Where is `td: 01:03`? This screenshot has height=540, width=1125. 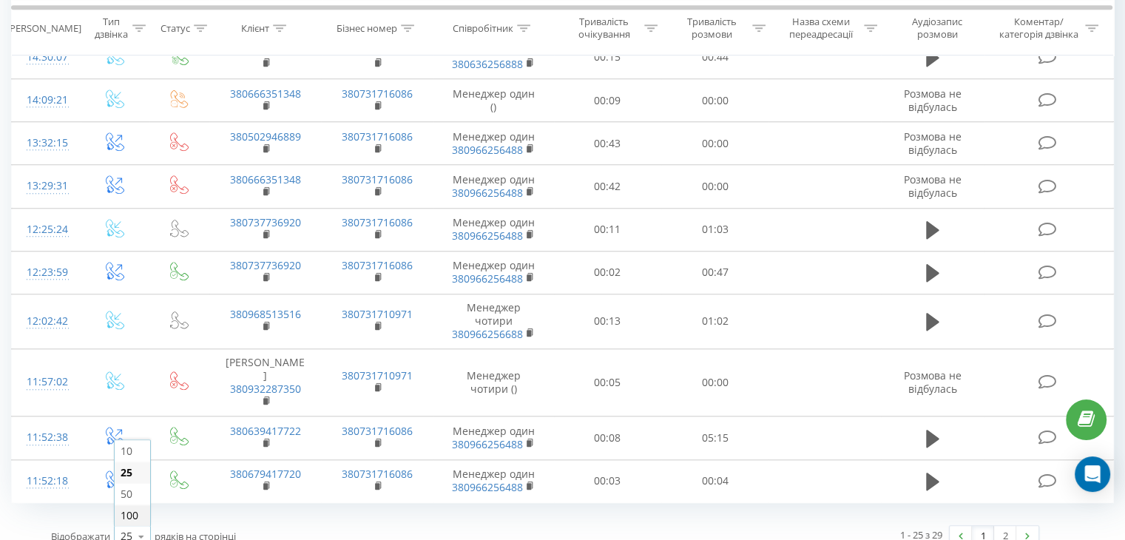 td: 01:03 is located at coordinates (715, 229).